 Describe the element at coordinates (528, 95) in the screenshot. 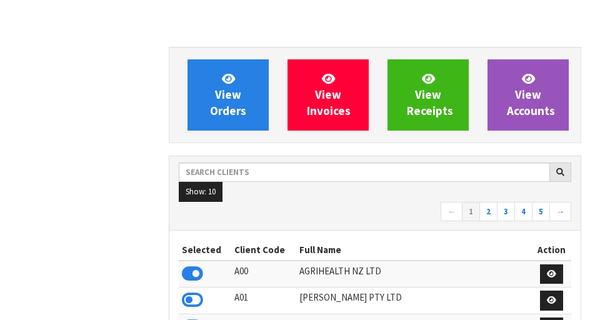

I see `a: ViewAccounts` at that location.